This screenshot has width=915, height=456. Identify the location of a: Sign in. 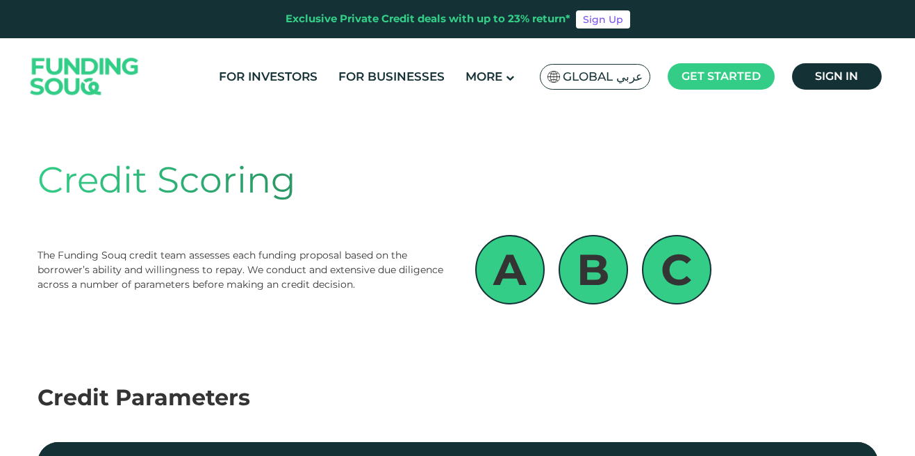
(837, 76).